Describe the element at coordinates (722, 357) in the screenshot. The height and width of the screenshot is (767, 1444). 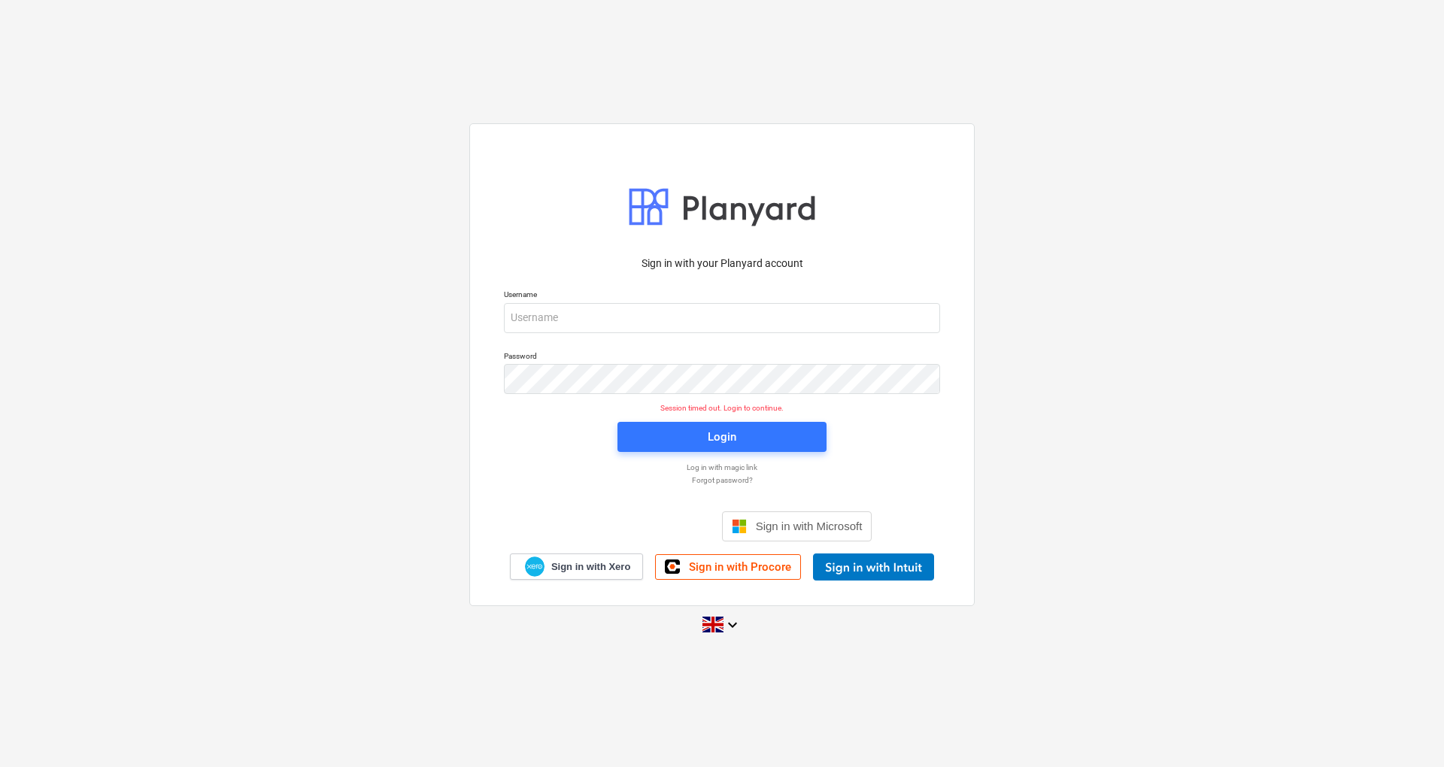
I see `p: Password` at that location.